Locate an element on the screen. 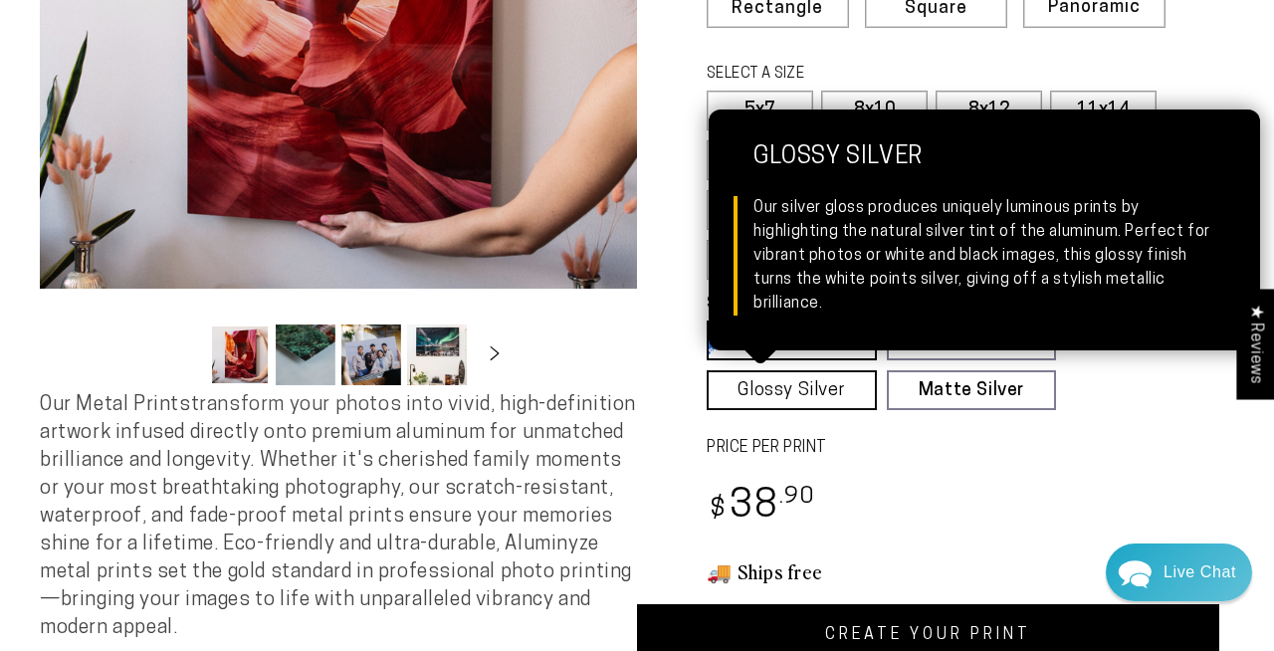 Image resolution: width=1274 pixels, height=651 pixels. button: Slide left is located at coordinates (182, 355).